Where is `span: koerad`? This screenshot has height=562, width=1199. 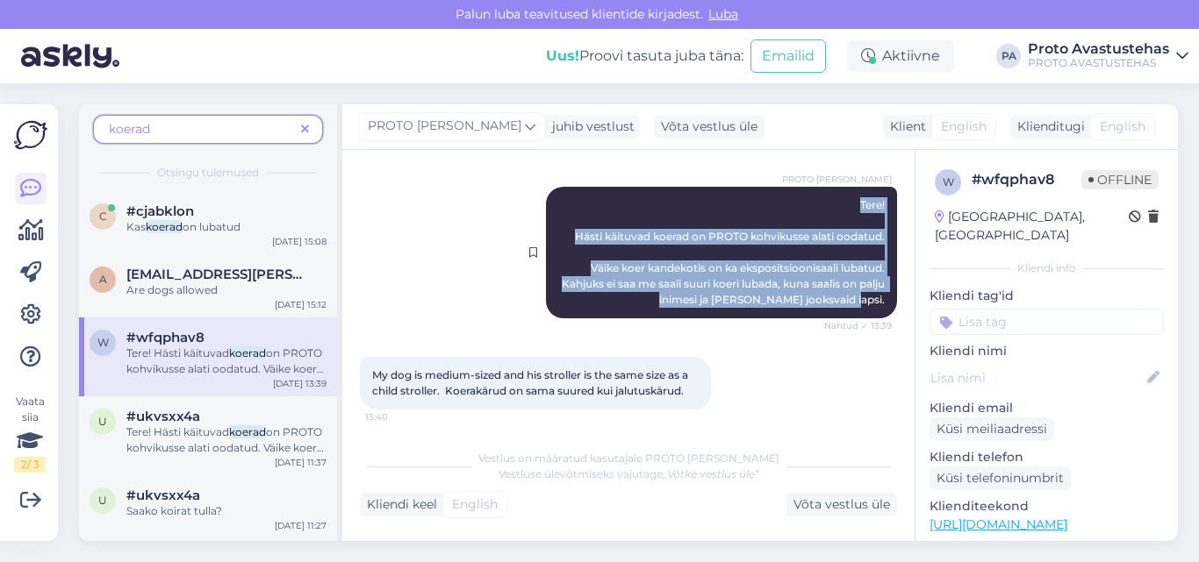
span: koerad is located at coordinates (129, 129).